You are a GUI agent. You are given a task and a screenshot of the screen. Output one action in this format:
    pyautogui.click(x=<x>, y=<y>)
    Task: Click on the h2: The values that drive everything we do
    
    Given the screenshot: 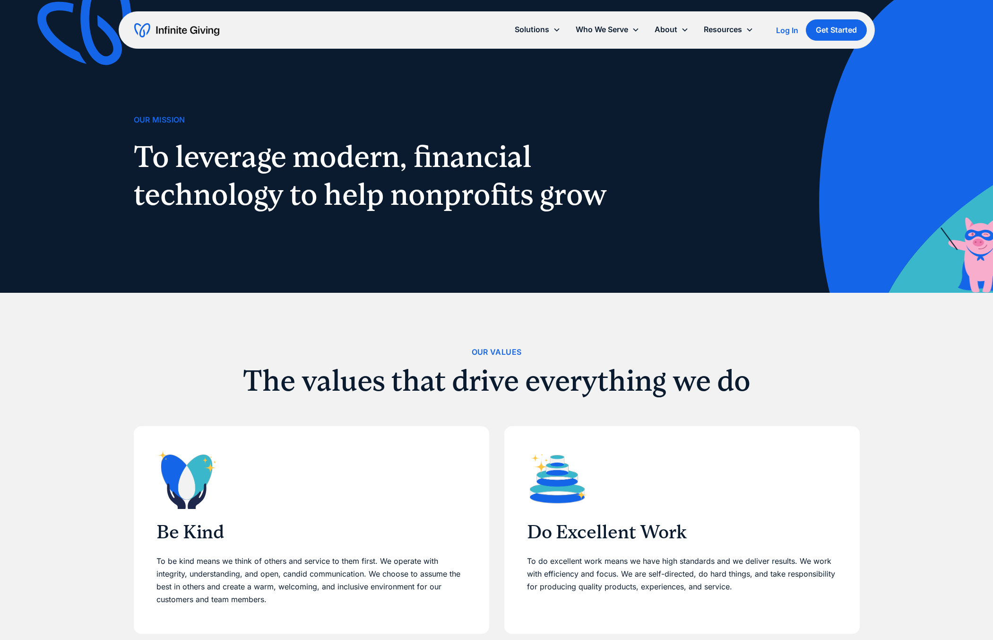 What is the action you would take?
    pyautogui.click(x=497, y=381)
    